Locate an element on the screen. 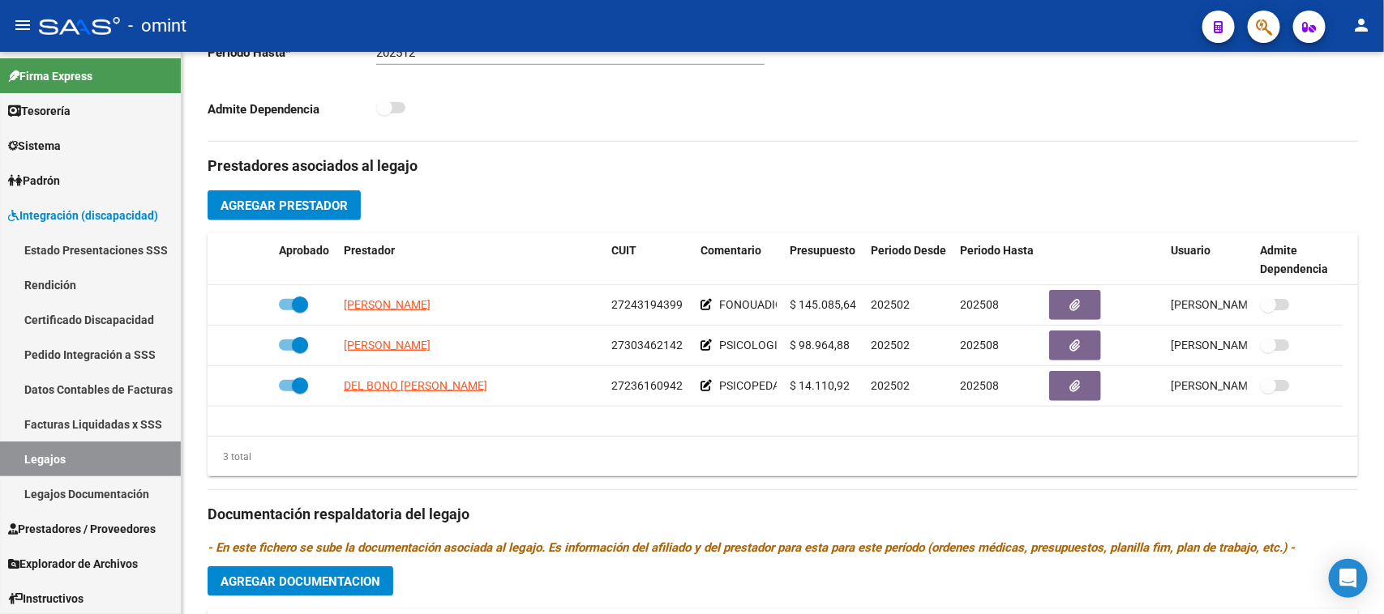 This screenshot has width=1384, height=614. i: - En este fichero se sube la documentación asociada al legajo. Es información del afiliado y del ... is located at coordinates (751, 548).